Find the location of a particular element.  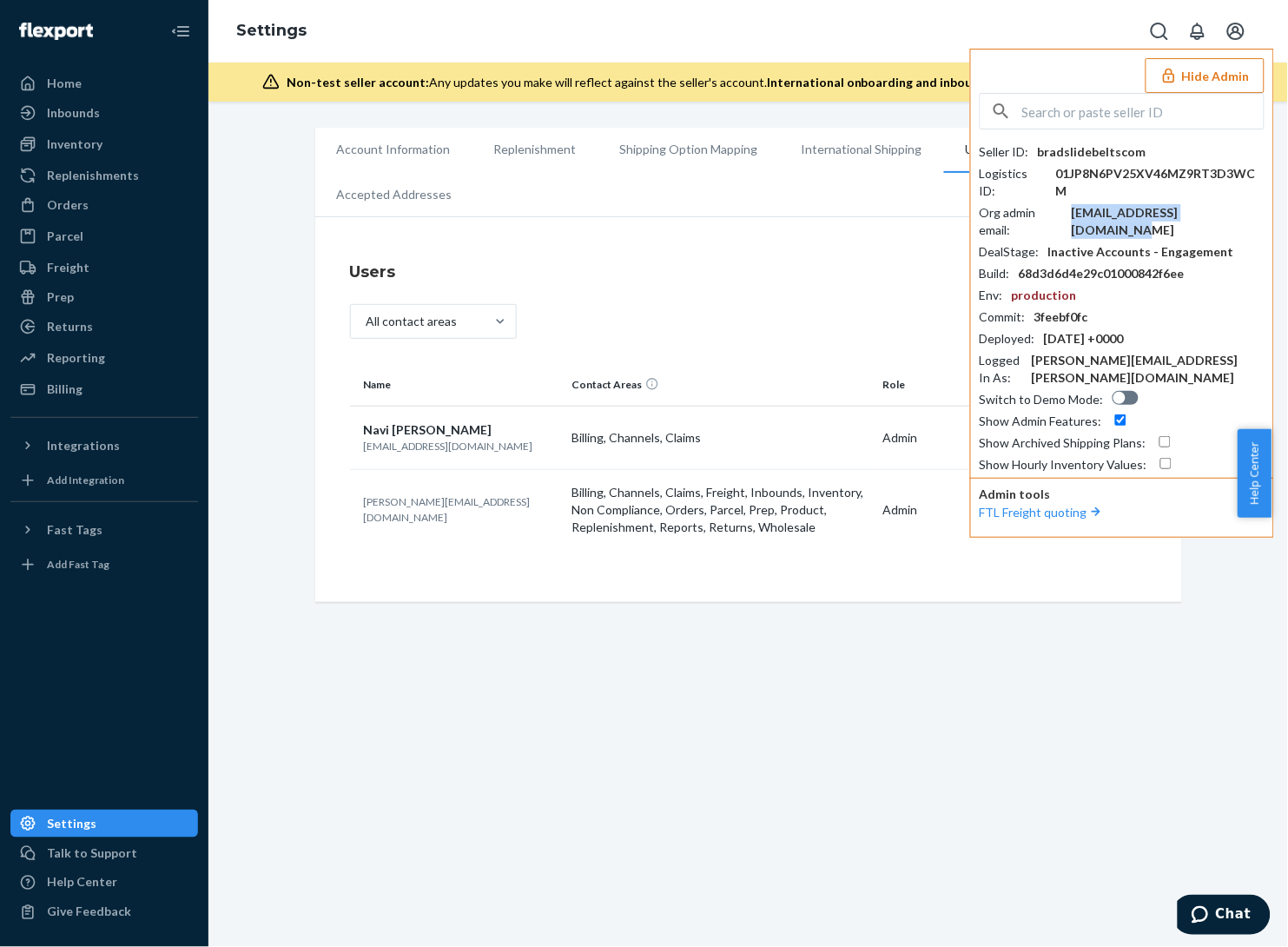

a: Billing is located at coordinates (104, 389).